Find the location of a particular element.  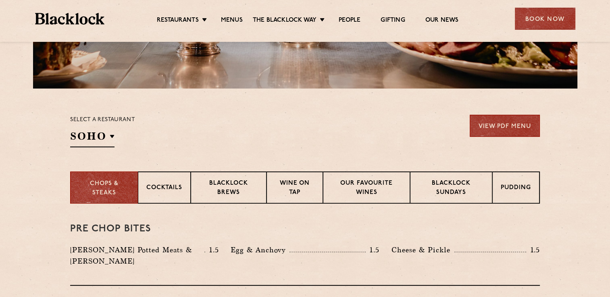

p: Cocktails is located at coordinates (164, 189).